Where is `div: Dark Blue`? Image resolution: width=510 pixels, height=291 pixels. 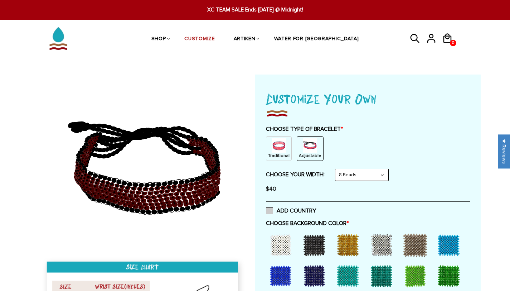
div: Dark Blue is located at coordinates (316, 275).